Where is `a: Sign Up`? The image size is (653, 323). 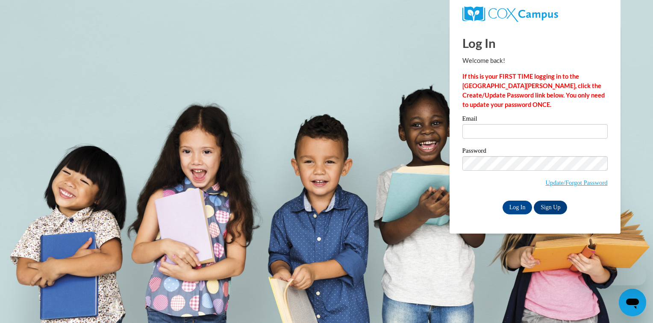
a: Sign Up is located at coordinates (550, 207).